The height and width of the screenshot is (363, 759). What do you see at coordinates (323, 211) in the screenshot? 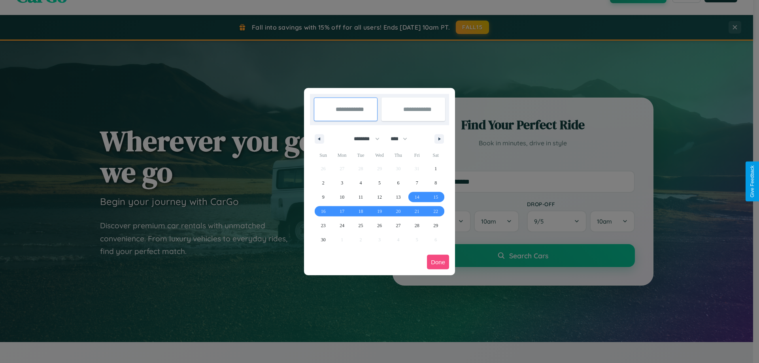
I see `span: 16` at bounding box center [323, 211].